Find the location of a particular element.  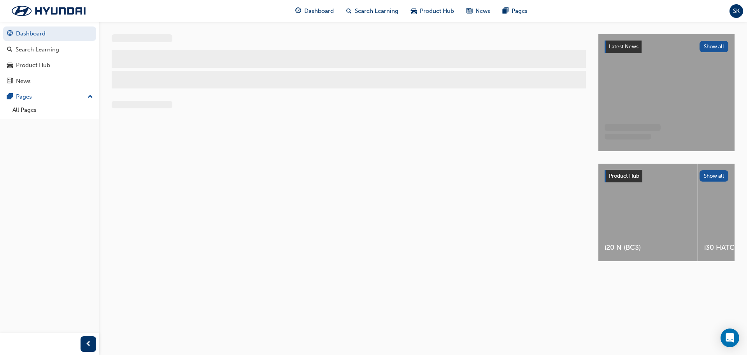

a: i20 N (BC3) is located at coordinates (648, 212).